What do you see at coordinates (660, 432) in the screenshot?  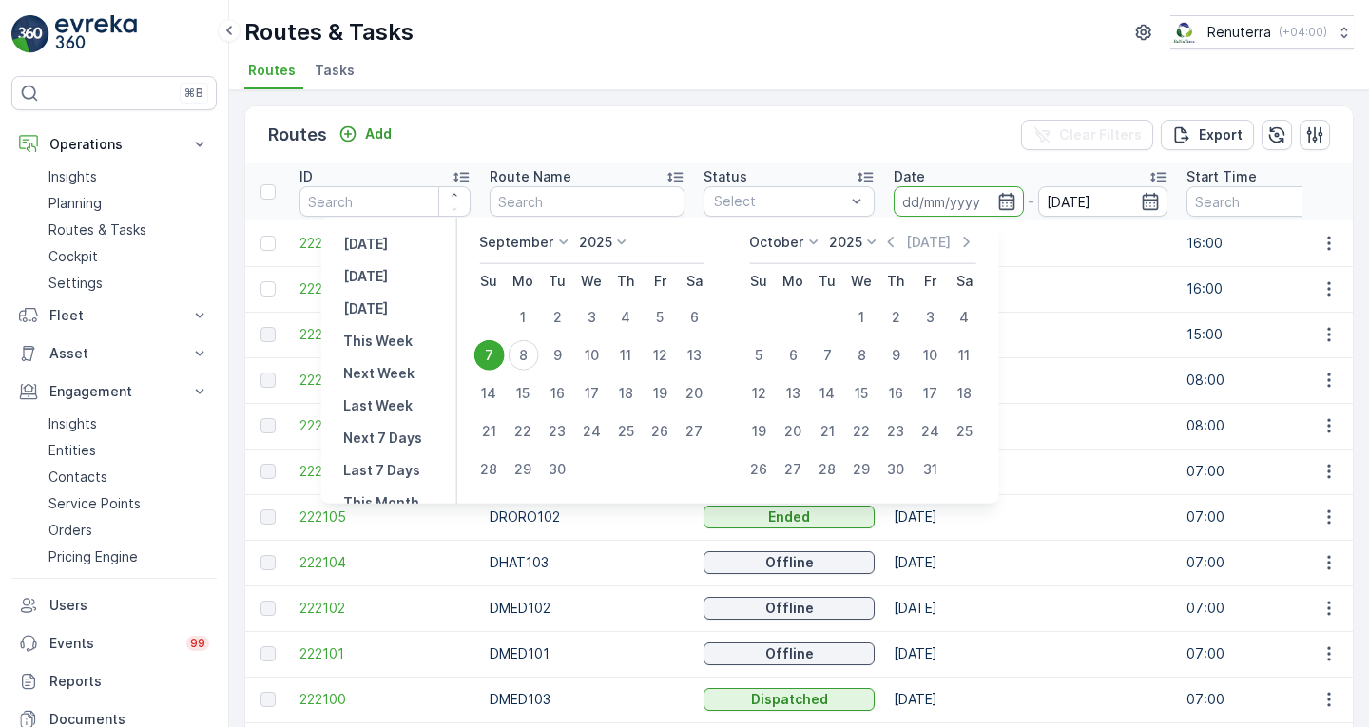 I see `div: 26` at bounding box center [660, 432].